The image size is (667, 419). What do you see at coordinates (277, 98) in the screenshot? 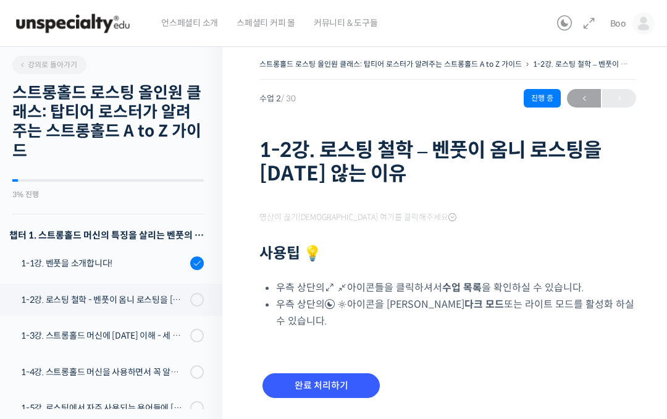
I see `span: 수업 2` at bounding box center [277, 98].